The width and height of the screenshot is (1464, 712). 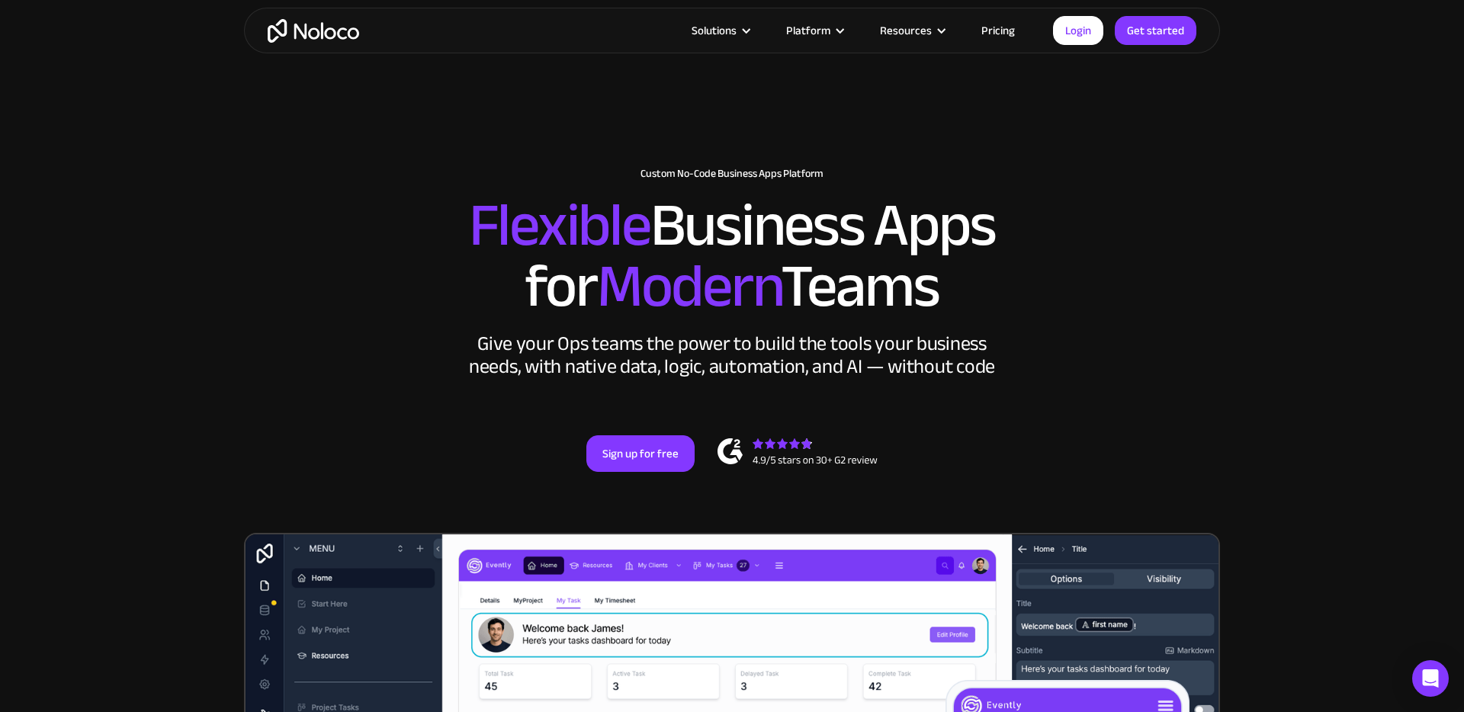 I want to click on a: Pricing, so click(x=998, y=31).